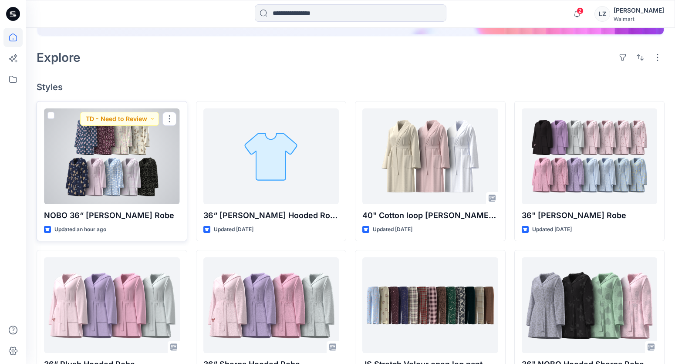 This screenshot has width=675, height=364. What do you see at coordinates (58, 57) in the screenshot?
I see `h2: Explore` at bounding box center [58, 57].